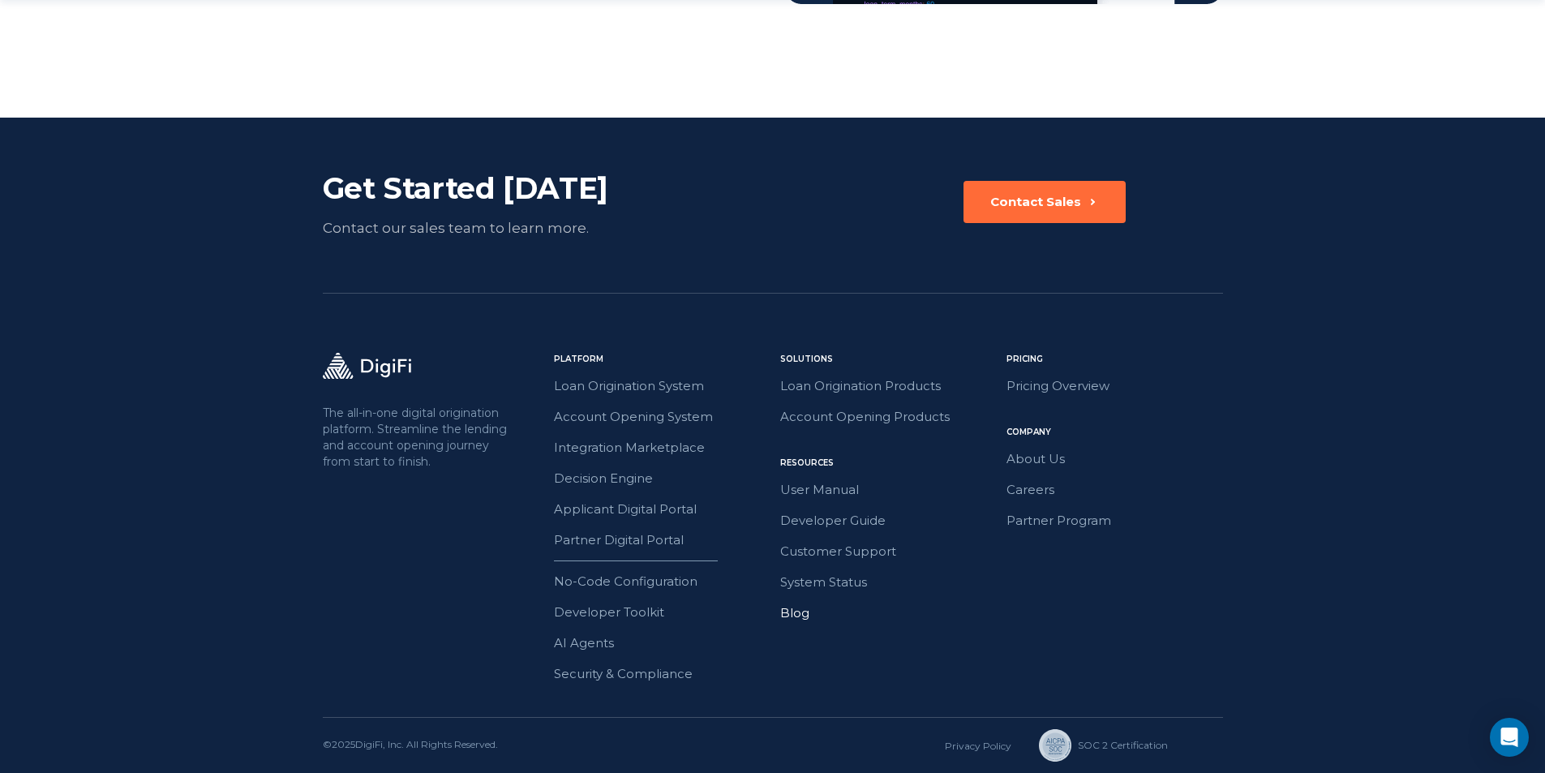 The height and width of the screenshot is (773, 1545). What do you see at coordinates (888, 613) in the screenshot?
I see `a: Blog` at bounding box center [888, 613].